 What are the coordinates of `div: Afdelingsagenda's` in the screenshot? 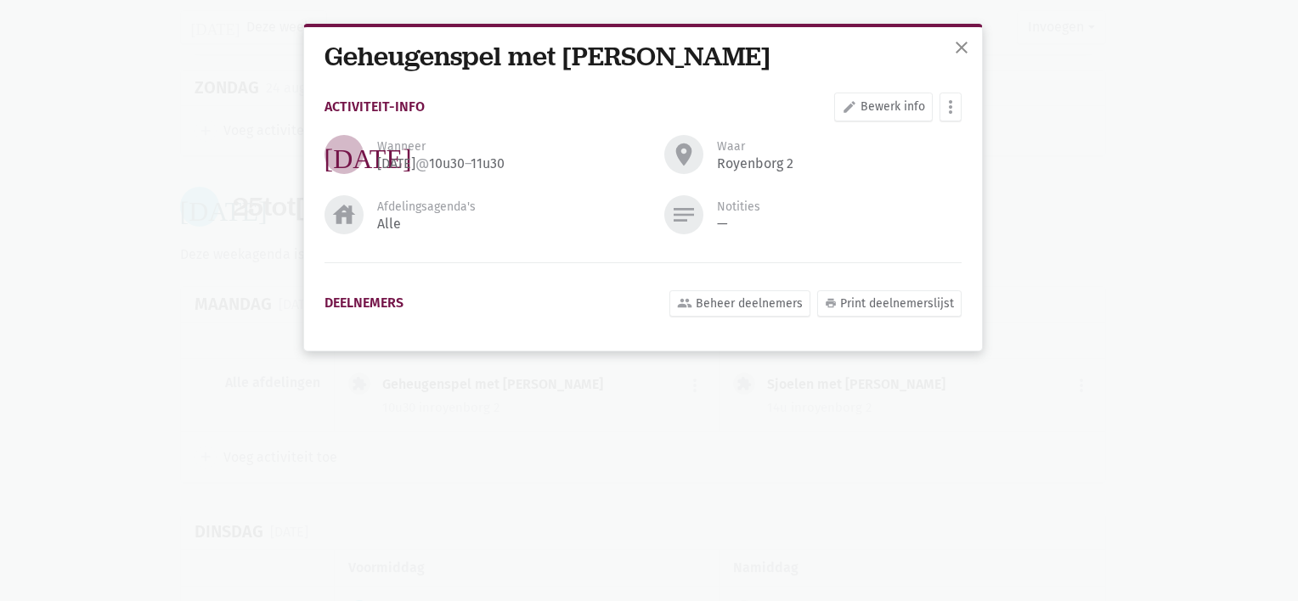 It's located at (426, 207).